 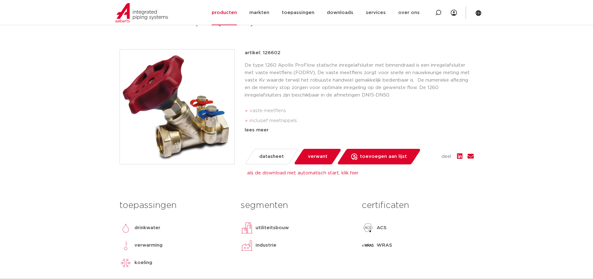 What do you see at coordinates (126, 263) in the screenshot?
I see `img: koeling` at bounding box center [126, 263].